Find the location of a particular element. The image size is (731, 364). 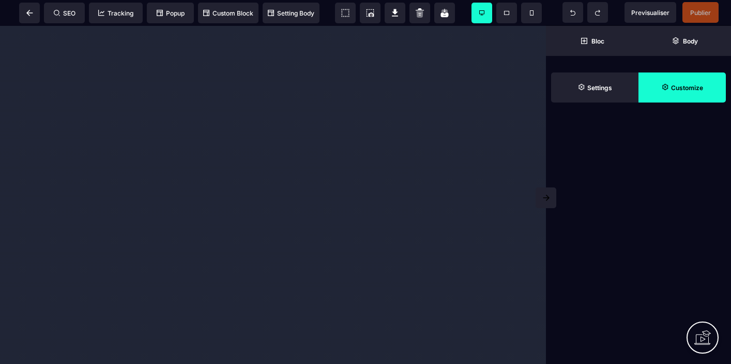

span: Screenshot is located at coordinates (370, 13).